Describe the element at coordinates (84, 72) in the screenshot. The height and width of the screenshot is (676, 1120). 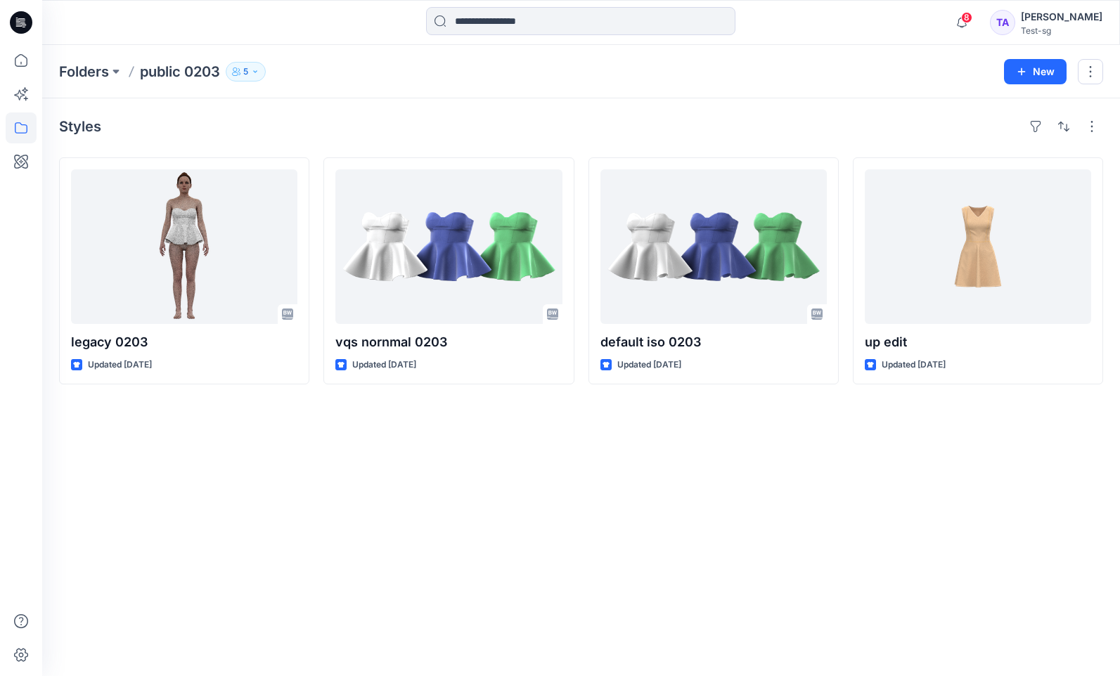
I see `a: Folders` at that location.